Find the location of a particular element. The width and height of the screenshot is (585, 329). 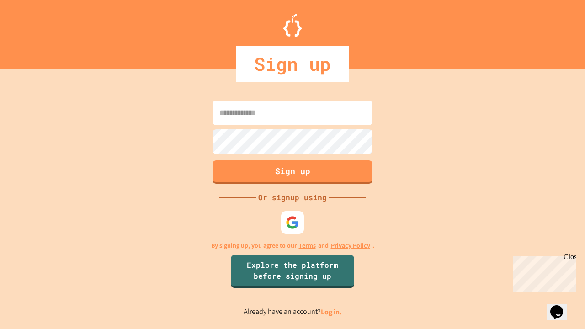

p: Already have an account? is located at coordinates (292, 312).